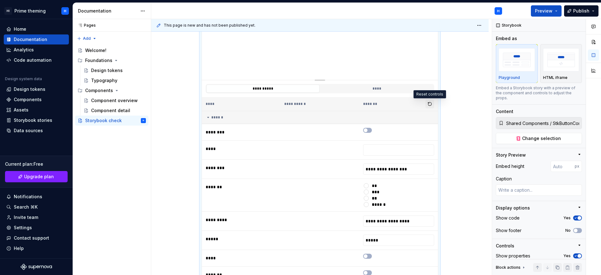 The height and width of the screenshot is (275, 601). I want to click on div: Notifications, so click(28, 197).